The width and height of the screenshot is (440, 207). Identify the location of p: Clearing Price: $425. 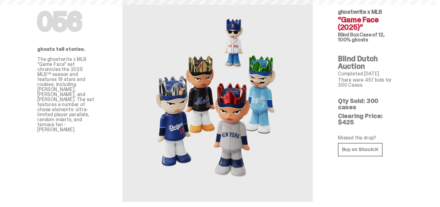
(368, 119).